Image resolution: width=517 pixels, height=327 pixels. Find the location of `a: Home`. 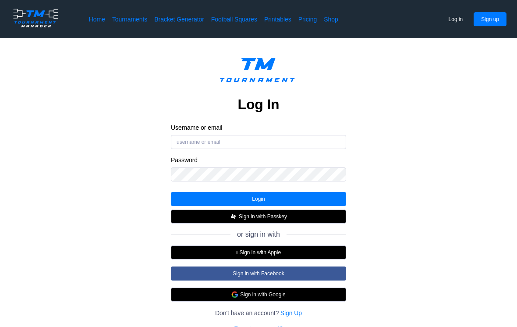

a: Home is located at coordinates (97, 19).